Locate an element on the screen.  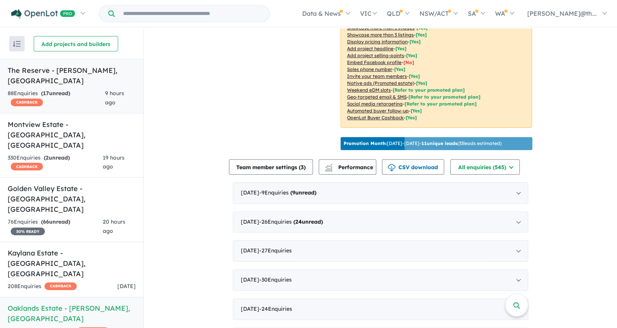
div: 208 Enquir ies is located at coordinates (42, 286).